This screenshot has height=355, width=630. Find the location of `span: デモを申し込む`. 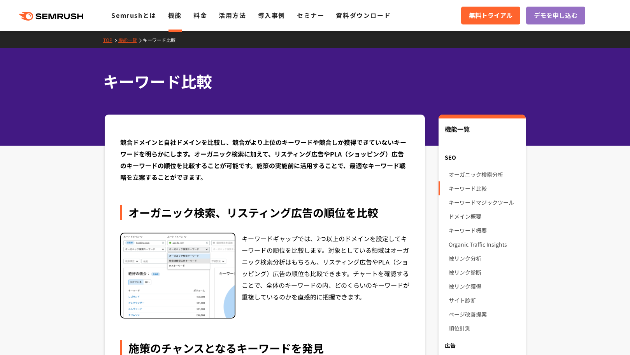

span: デモを申し込む is located at coordinates (555, 16).